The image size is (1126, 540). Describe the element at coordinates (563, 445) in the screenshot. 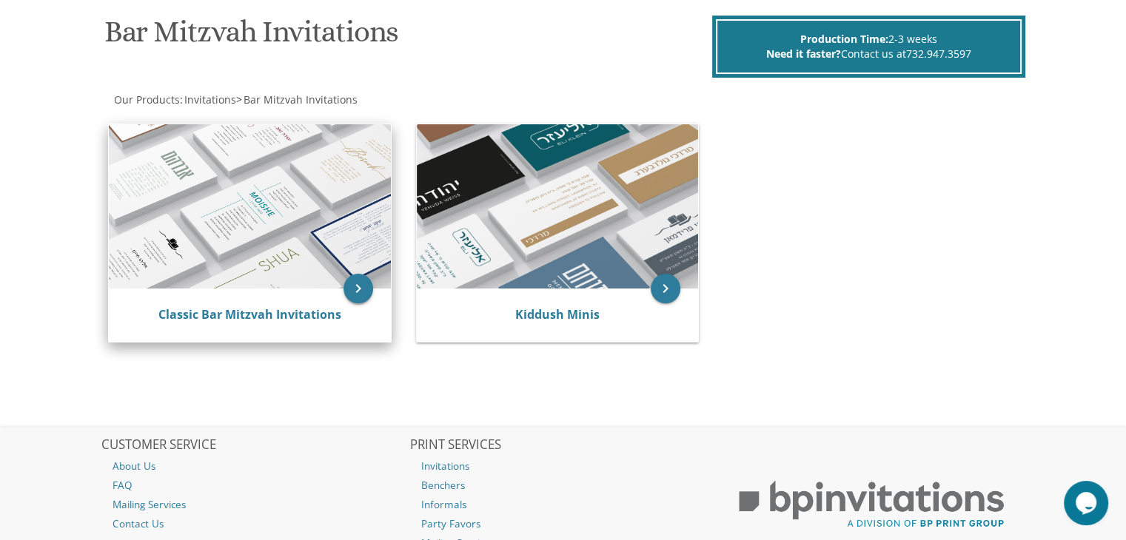

I see `h2: PRINT SERVICES` at that location.